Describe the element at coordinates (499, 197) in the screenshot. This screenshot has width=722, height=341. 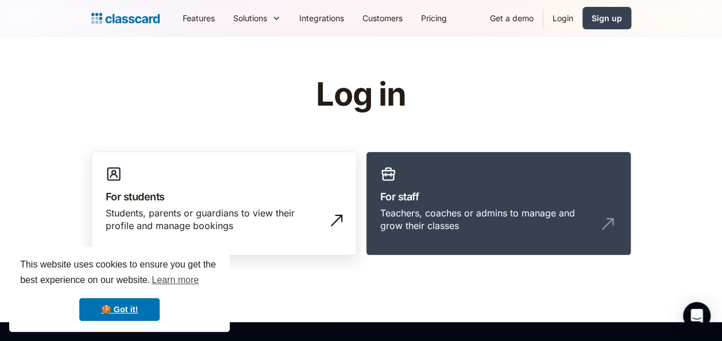
I see `h3: For staff` at that location.